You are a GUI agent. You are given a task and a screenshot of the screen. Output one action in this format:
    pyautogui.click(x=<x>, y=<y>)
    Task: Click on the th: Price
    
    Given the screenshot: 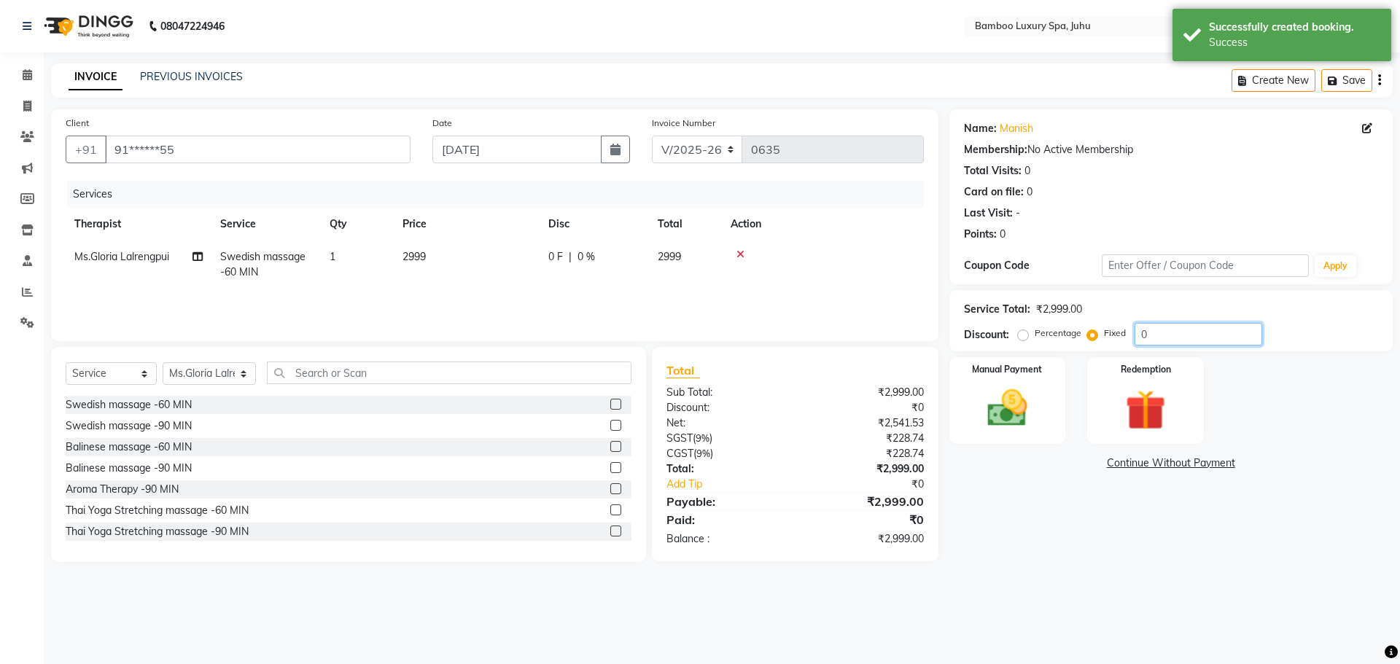 What is the action you would take?
    pyautogui.click(x=467, y=224)
    